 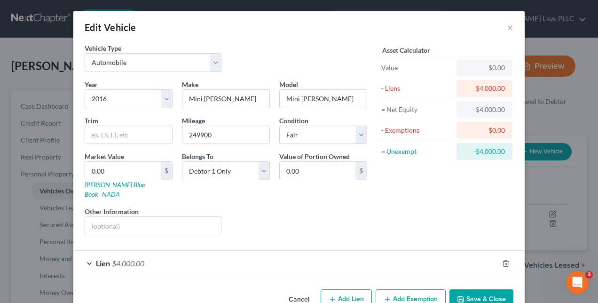 What do you see at coordinates (417, 88) in the screenshot?
I see `div: - Liens` at bounding box center [417, 88].